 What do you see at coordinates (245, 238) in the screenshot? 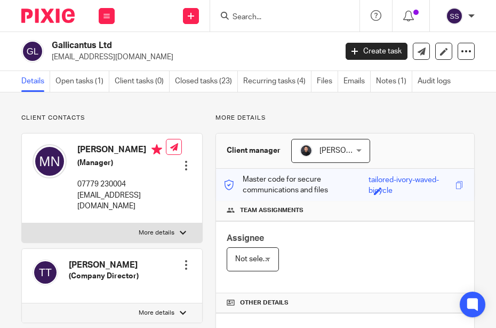
I see `span: Assignee` at bounding box center [245, 238].